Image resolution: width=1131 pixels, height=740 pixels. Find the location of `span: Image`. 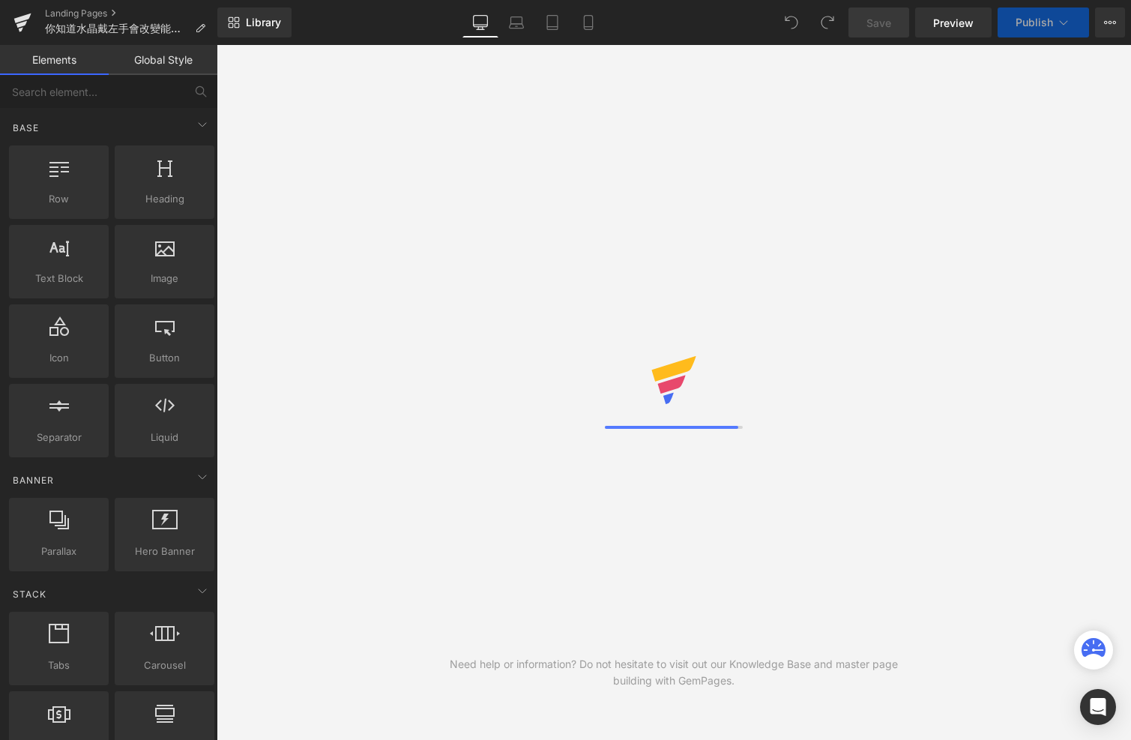

span: Image is located at coordinates (164, 278).